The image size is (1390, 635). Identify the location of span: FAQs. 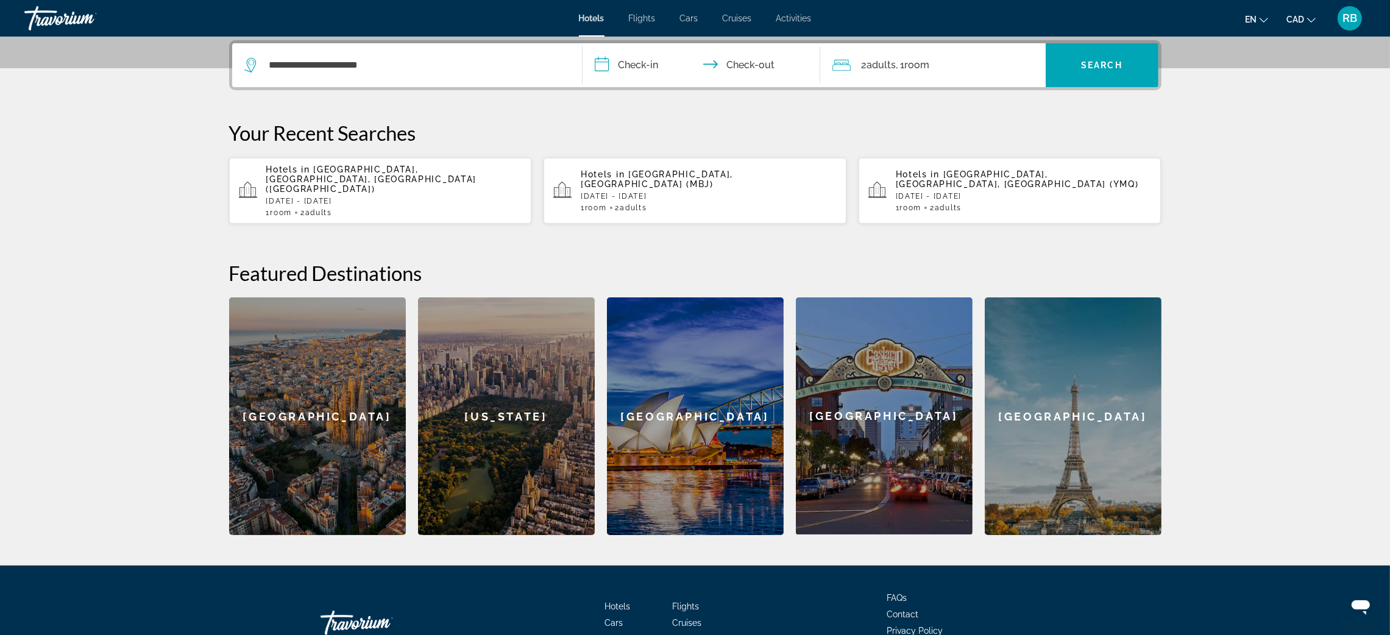
(897, 598).